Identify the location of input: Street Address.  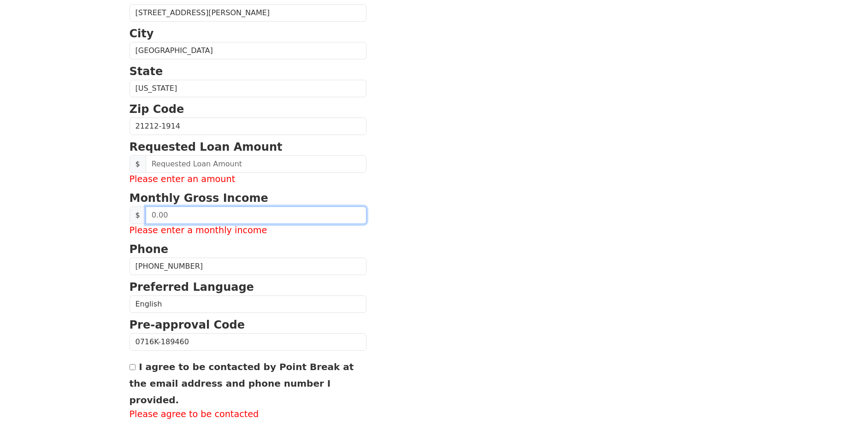
(248, 13).